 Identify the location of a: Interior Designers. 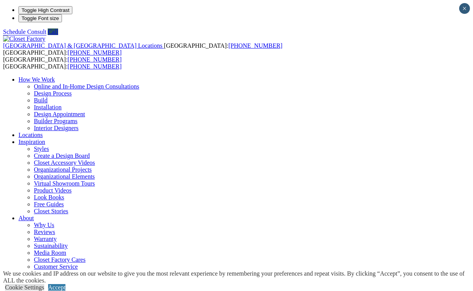
(56, 128).